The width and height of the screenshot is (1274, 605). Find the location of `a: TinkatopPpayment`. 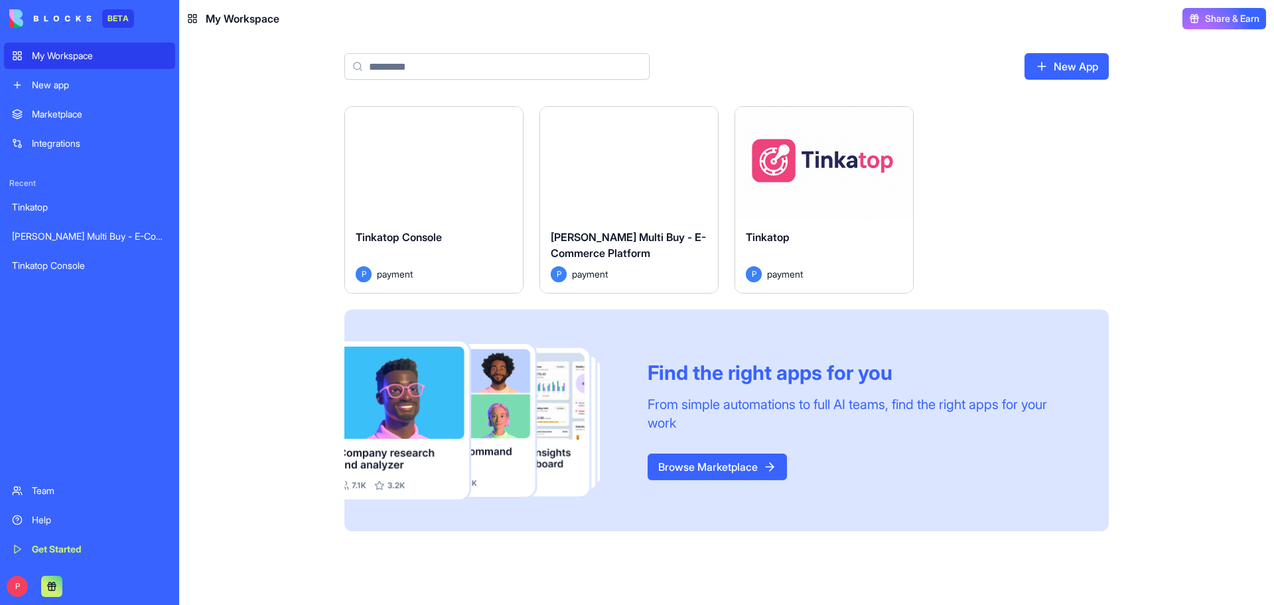

a: TinkatopPpayment is located at coordinates (824, 200).